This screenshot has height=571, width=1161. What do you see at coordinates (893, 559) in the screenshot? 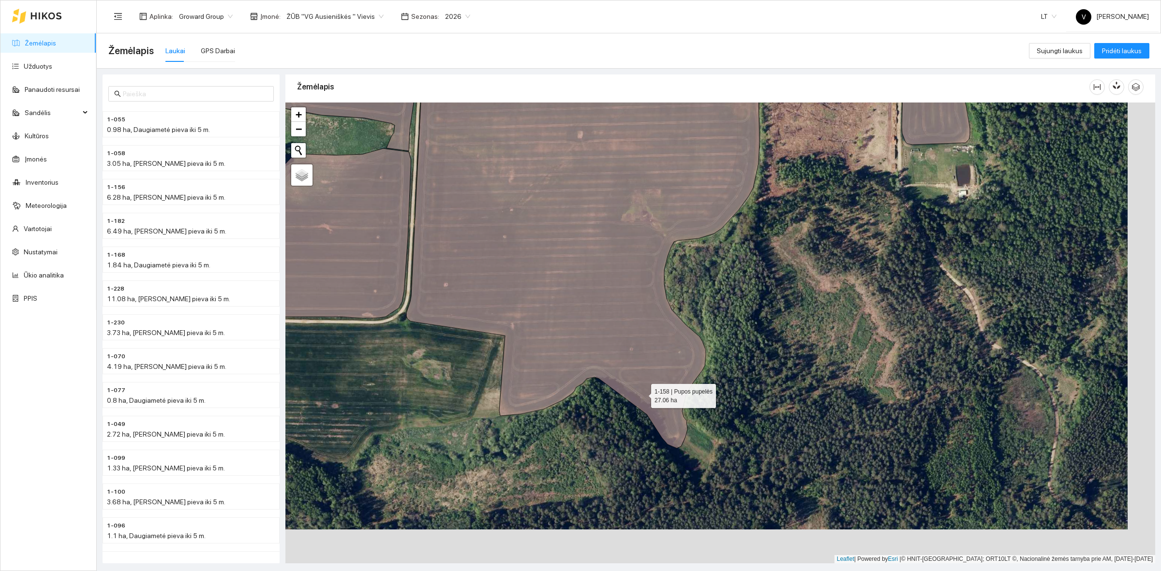
I see `a: Esri` at bounding box center [893, 559].